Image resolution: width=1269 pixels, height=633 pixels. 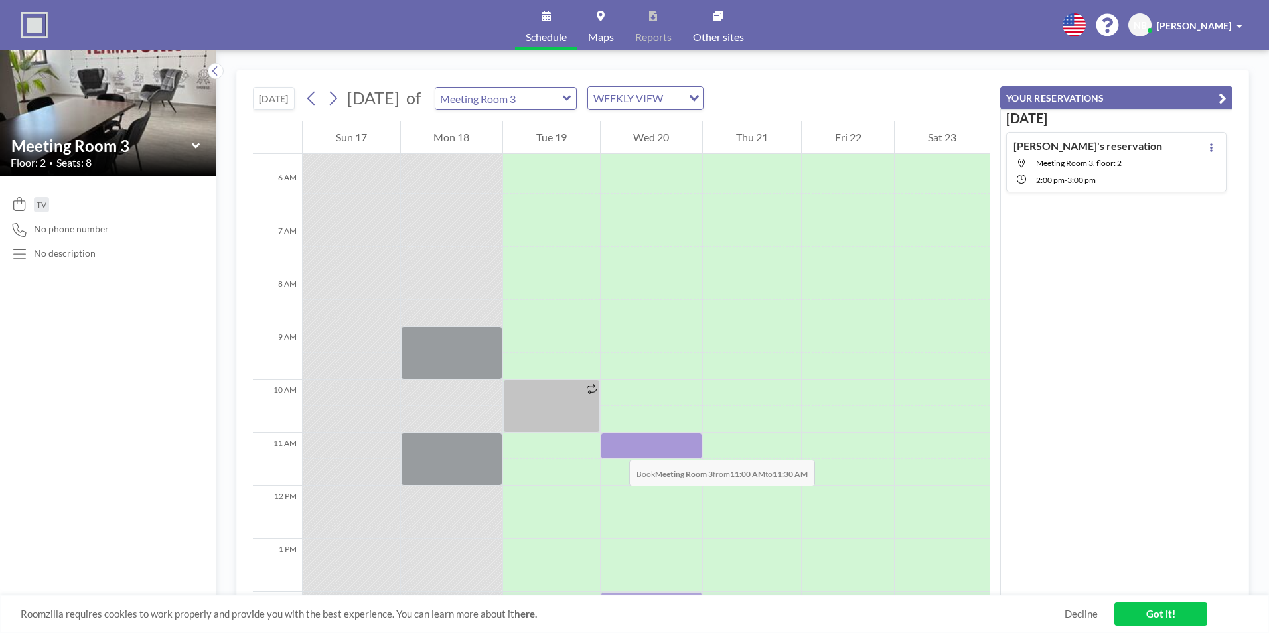 What do you see at coordinates (35, 25) in the screenshot?
I see `img: organization-logo` at bounding box center [35, 25].